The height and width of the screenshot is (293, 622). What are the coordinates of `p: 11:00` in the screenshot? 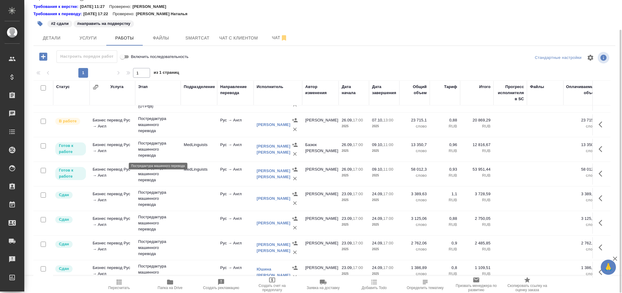 It's located at (388, 169).